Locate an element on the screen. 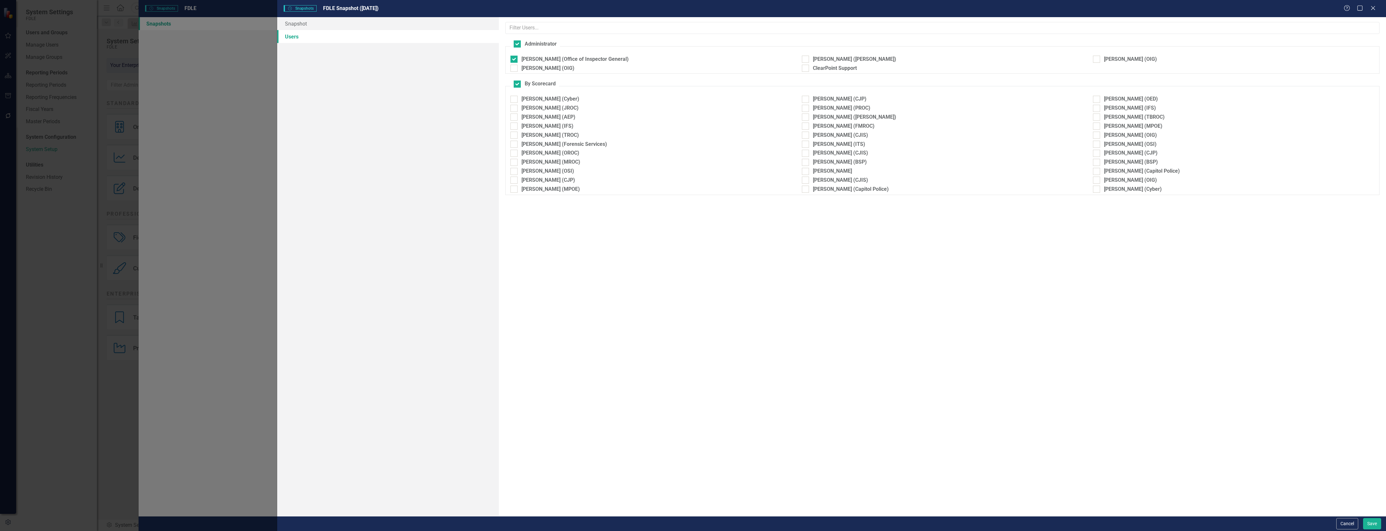 The image size is (1386, 531). a: Snapshot is located at coordinates (388, 24).